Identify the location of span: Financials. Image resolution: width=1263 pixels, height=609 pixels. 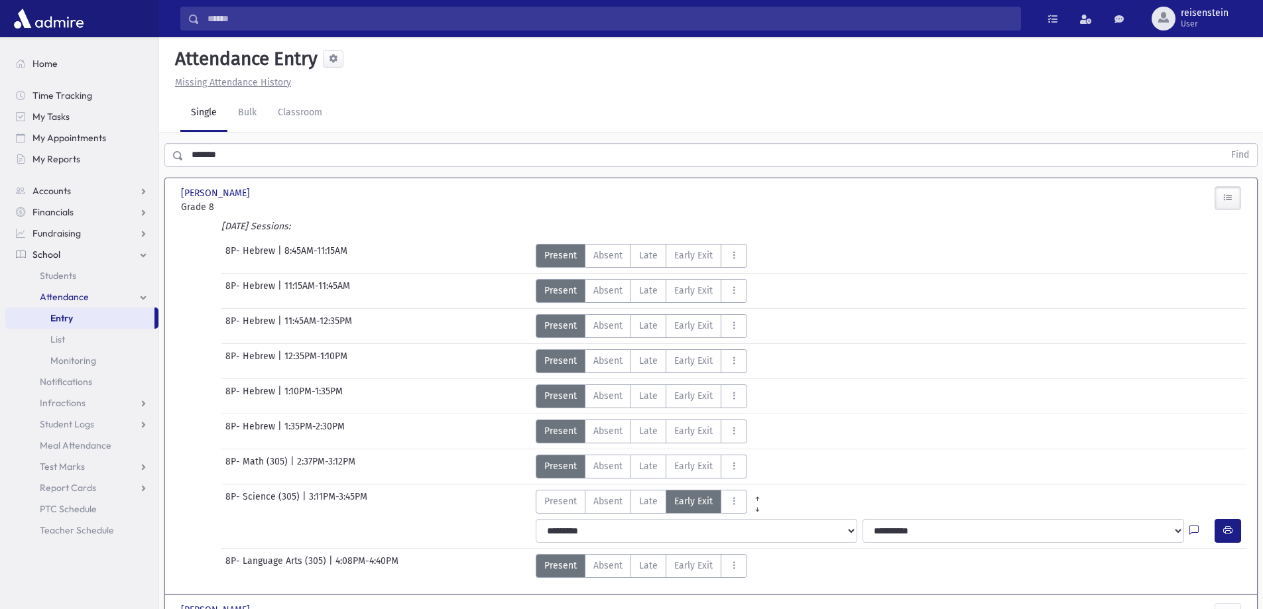
(53, 212).